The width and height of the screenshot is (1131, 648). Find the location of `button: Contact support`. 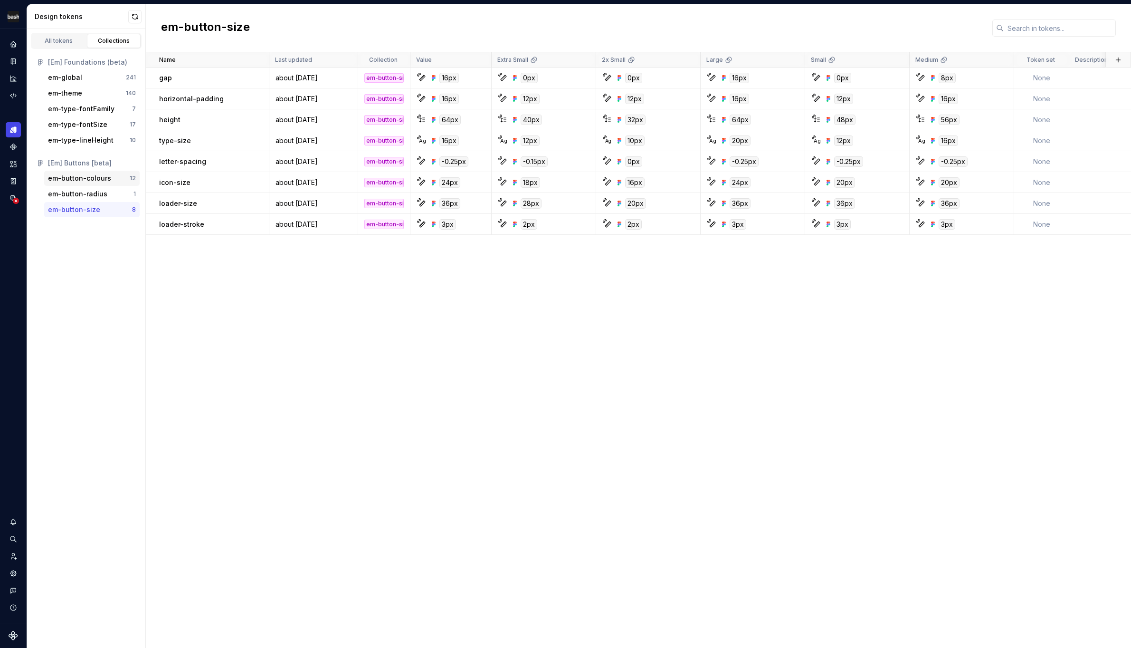

button: Contact support is located at coordinates (13, 590).